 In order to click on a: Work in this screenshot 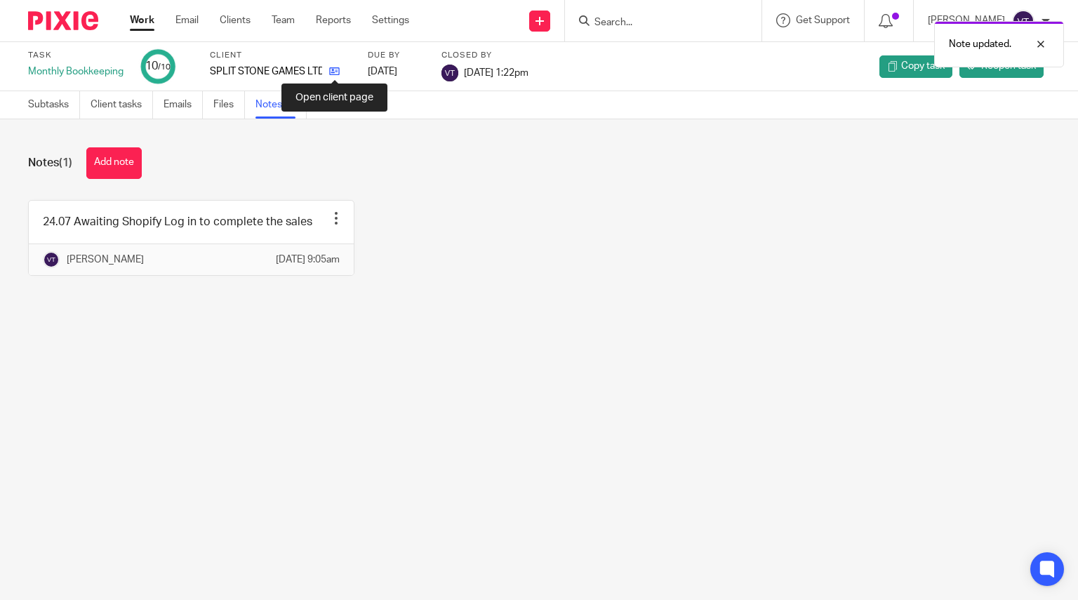, I will do `click(142, 20)`.